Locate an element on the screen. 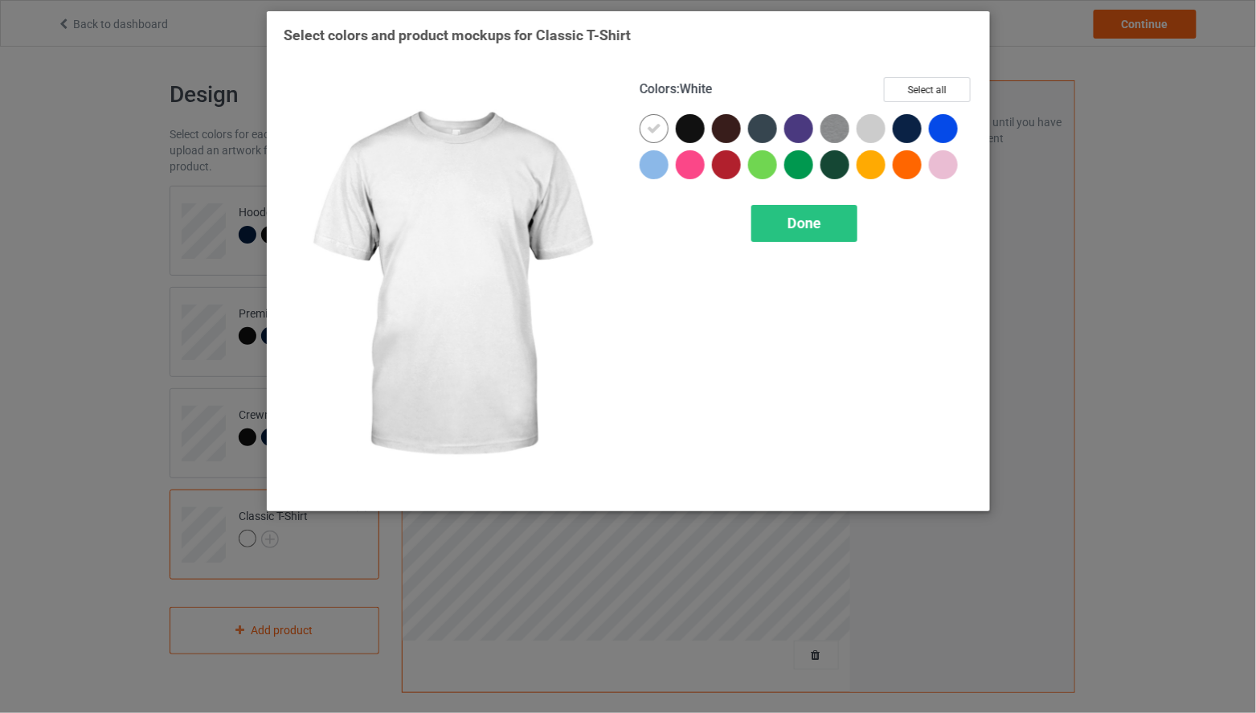 This screenshot has height=713, width=1256. span: Colors is located at coordinates (658, 88).